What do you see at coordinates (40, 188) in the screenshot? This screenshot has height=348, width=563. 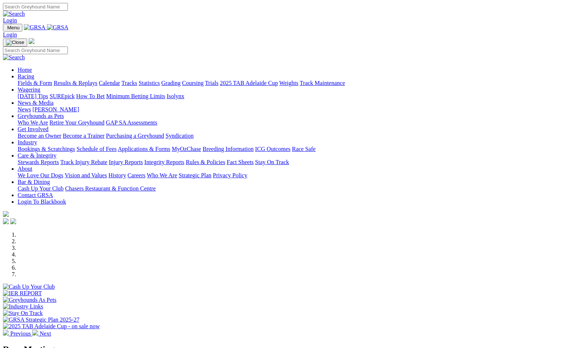 I see `a: Cash Up Your Club` at bounding box center [40, 188].